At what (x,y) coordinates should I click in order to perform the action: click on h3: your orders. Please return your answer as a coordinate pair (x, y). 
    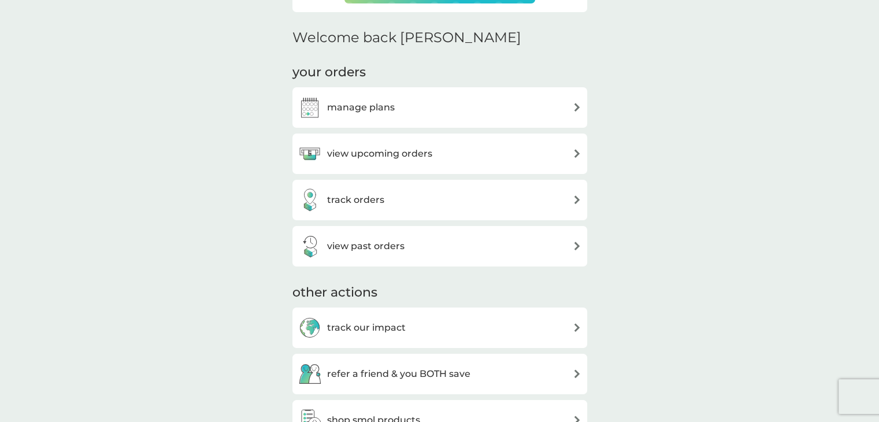
    Looking at the image, I should click on (329, 72).